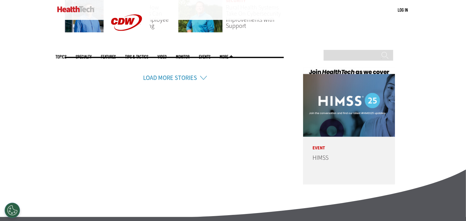 The width and height of the screenshot is (466, 221). Describe the element at coordinates (320, 158) in the screenshot. I see `span: HIMSS` at that location.